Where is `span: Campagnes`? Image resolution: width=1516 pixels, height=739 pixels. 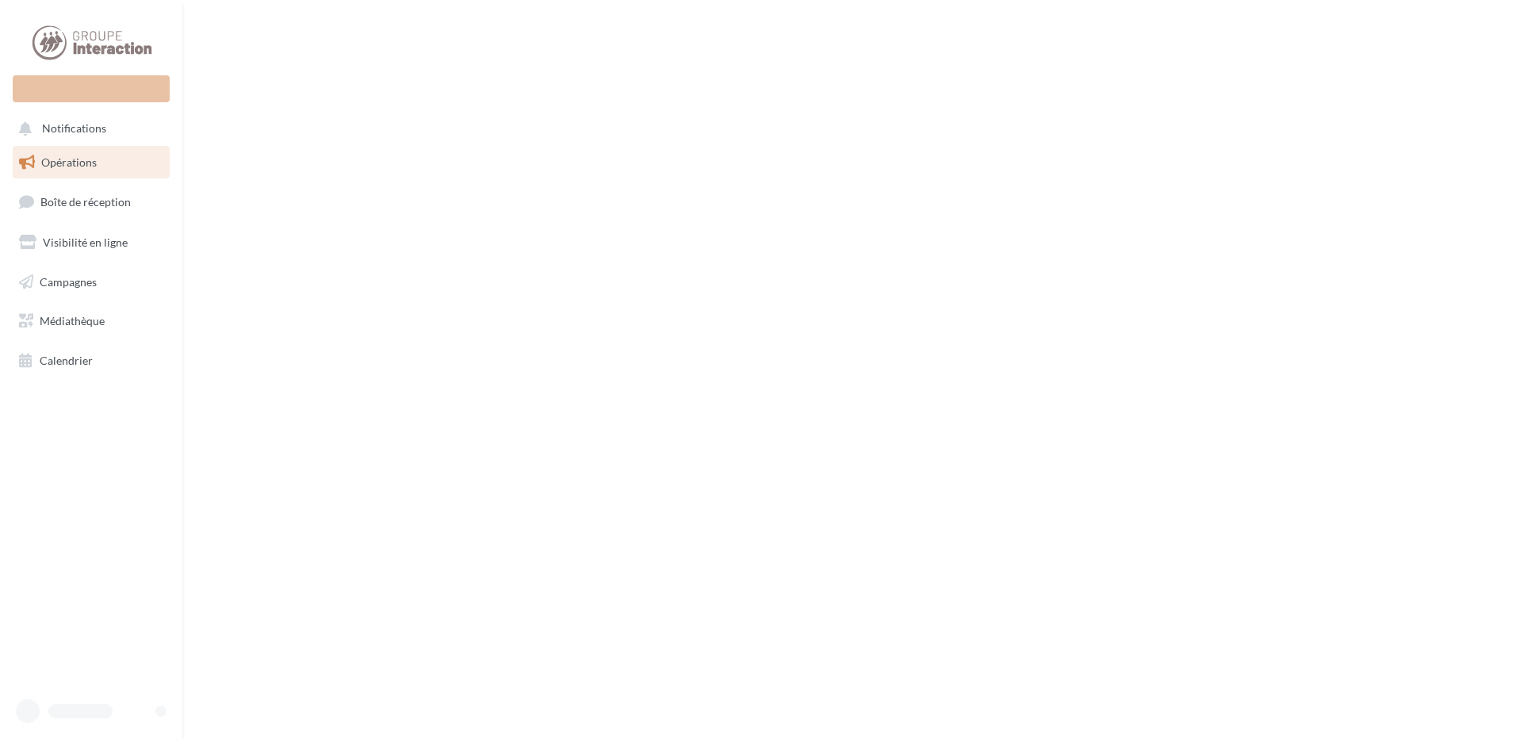
span: Campagnes is located at coordinates (68, 281).